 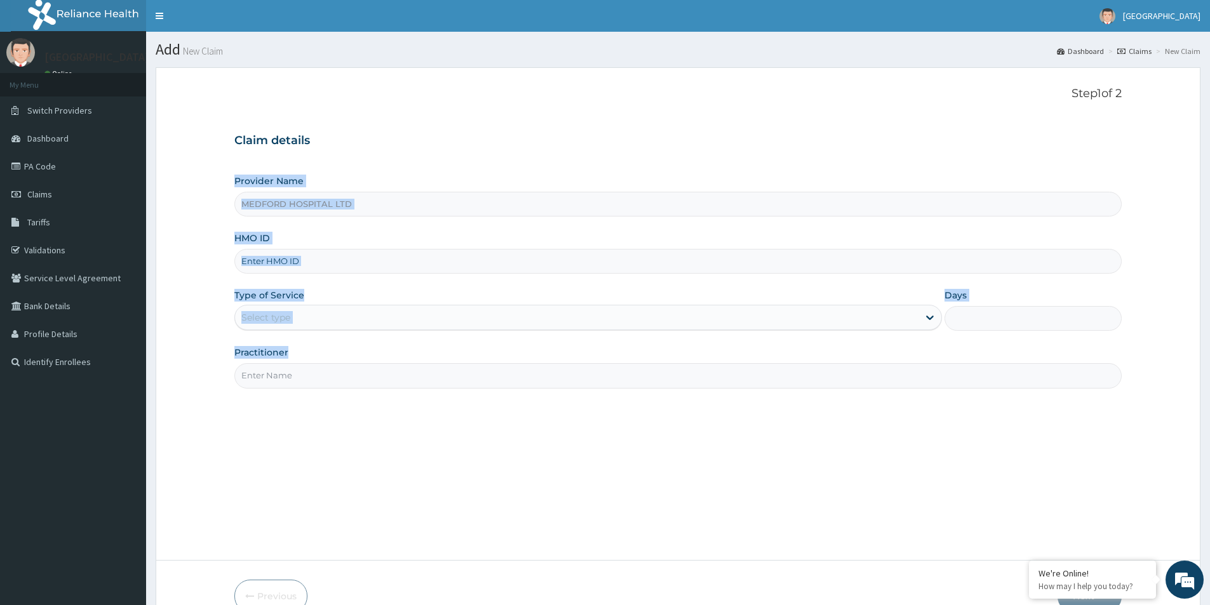 I want to click on div: Minimize live chat window, so click(x=224, y=22).